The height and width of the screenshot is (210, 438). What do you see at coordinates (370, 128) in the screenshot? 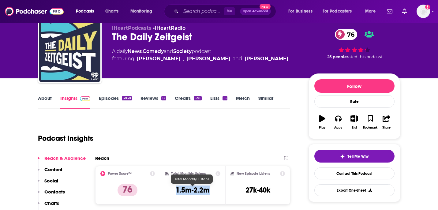
I see `div: Bookmark` at bounding box center [370, 128].